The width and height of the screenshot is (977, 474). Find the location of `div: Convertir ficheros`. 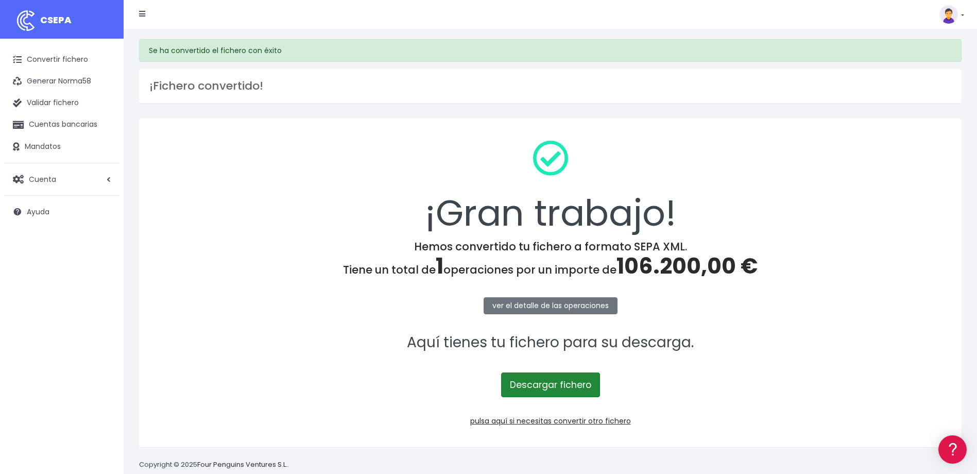

div: Convertir ficheros is located at coordinates (103, 119).